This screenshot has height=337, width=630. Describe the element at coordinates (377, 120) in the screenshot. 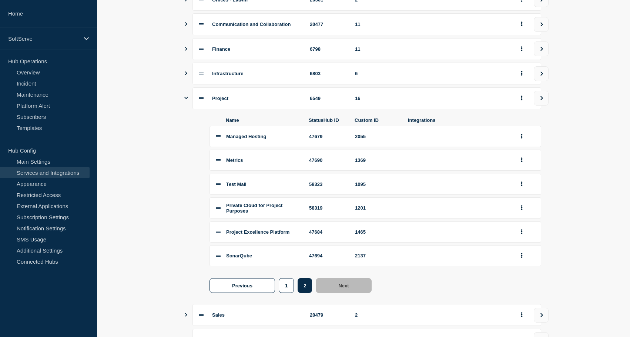

I see `span: Custom ID` at that location.